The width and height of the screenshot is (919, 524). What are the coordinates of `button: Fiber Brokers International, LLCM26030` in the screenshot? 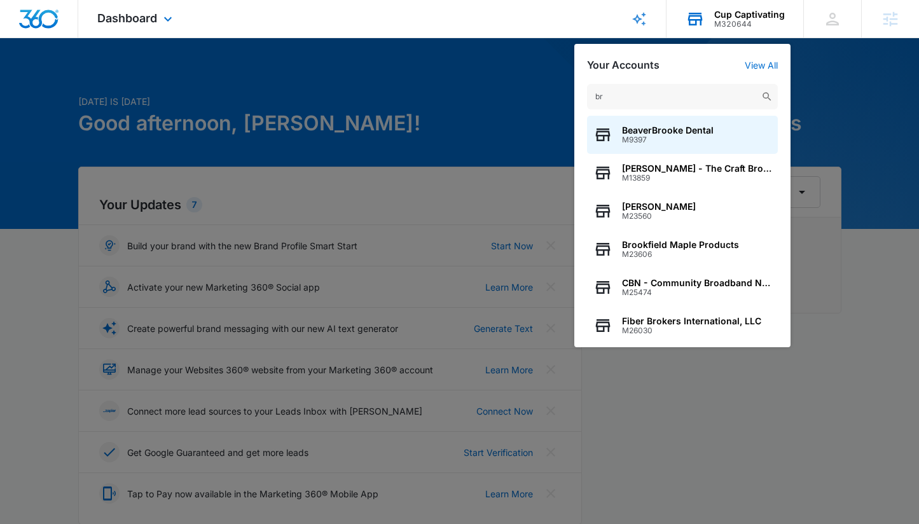 It's located at (682, 326).